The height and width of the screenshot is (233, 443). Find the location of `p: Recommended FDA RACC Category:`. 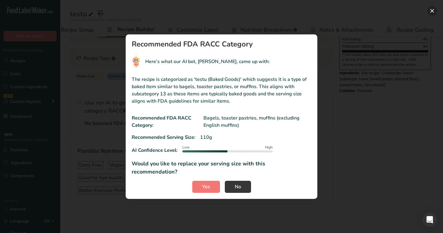

p: Recommended FDA RACC Category: is located at coordinates (165, 121).